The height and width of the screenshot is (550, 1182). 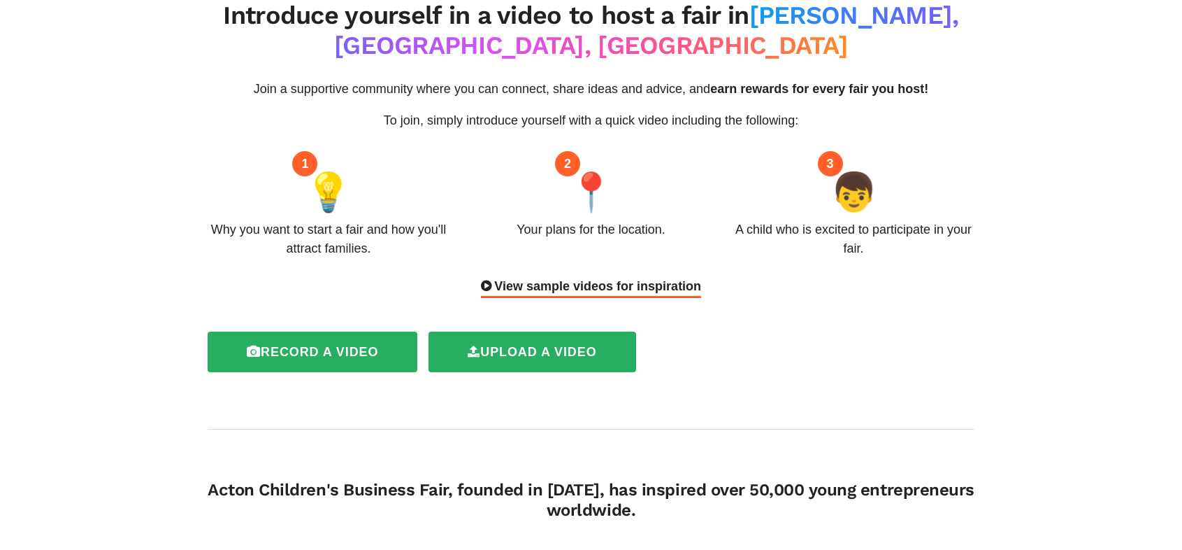 I want to click on label: Record a video, so click(x=313, y=352).